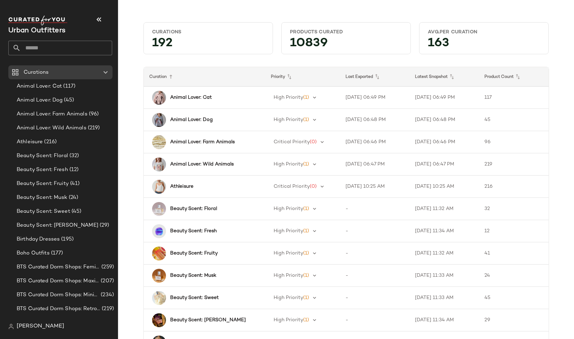 This screenshot has height=339, width=574. I want to click on img: 35402403_023_b, so click(159, 209).